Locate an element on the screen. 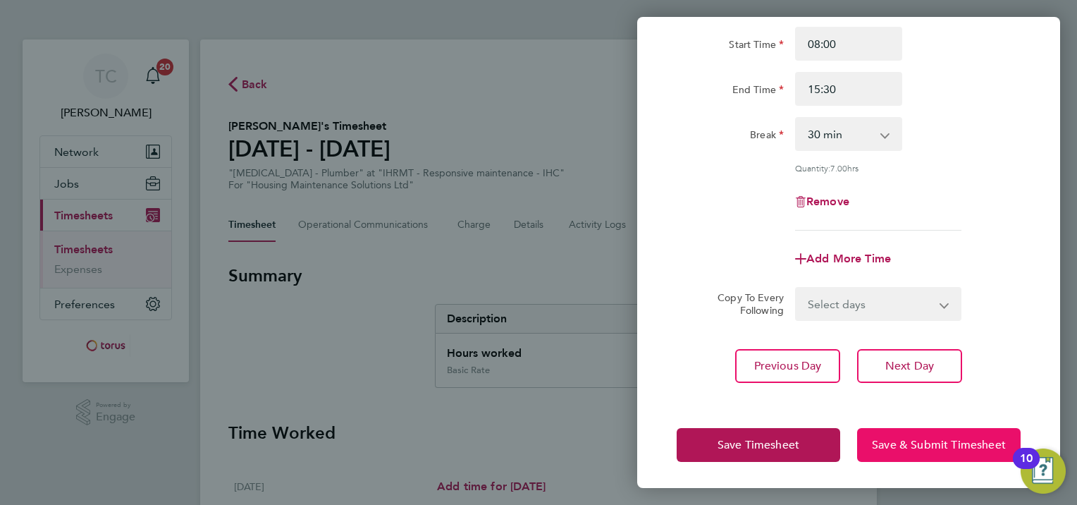 Image resolution: width=1077 pixels, height=505 pixels. input: E.g. 08:00 is located at coordinates (849, 44).